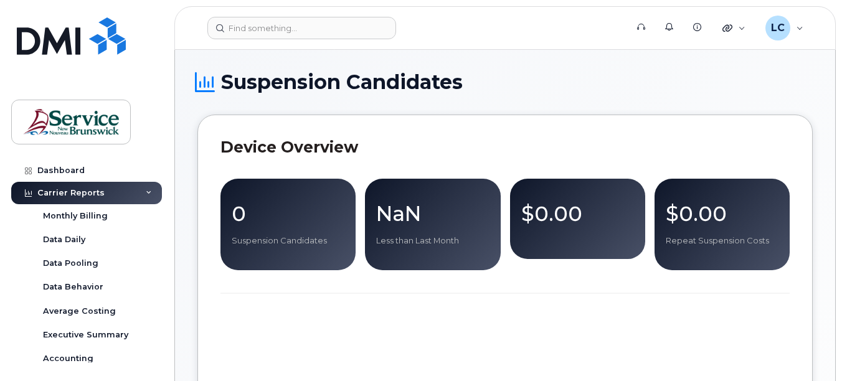 The width and height of the screenshot is (842, 381). I want to click on p: Repeat Suspension Costs, so click(722, 241).